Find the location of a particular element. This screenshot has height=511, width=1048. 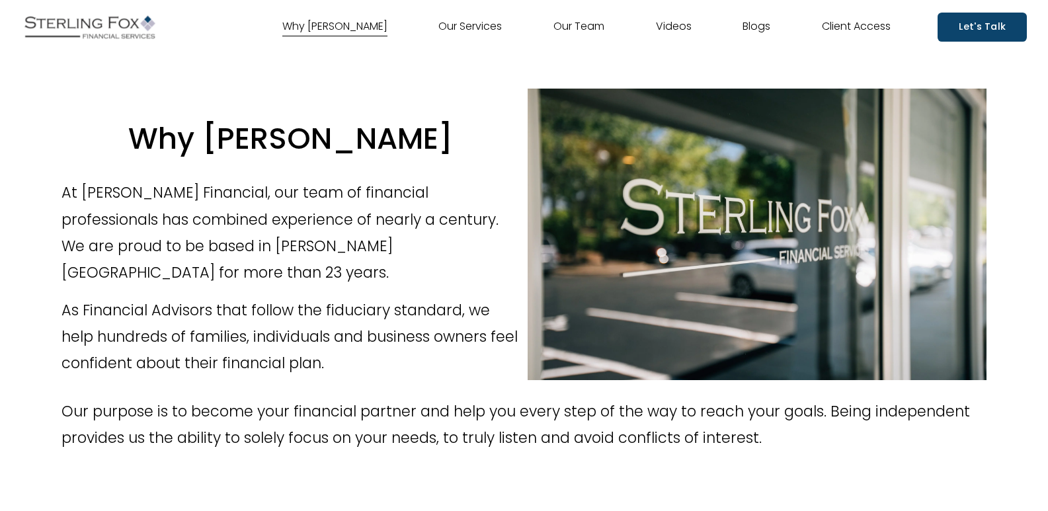

a: Videos is located at coordinates (674, 27).